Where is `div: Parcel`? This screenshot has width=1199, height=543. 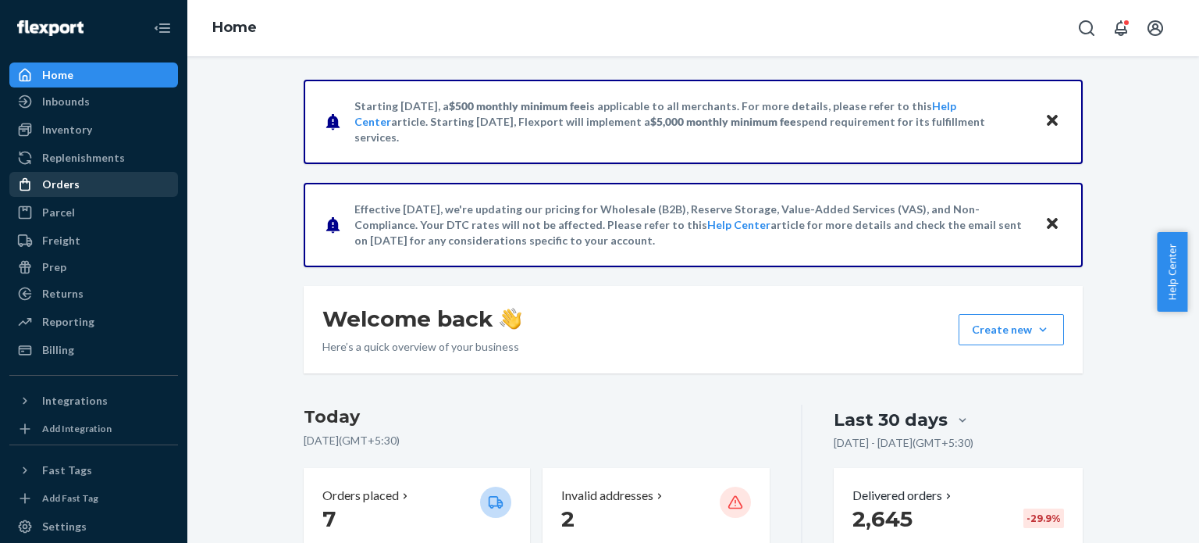
div: Parcel is located at coordinates (59, 212).